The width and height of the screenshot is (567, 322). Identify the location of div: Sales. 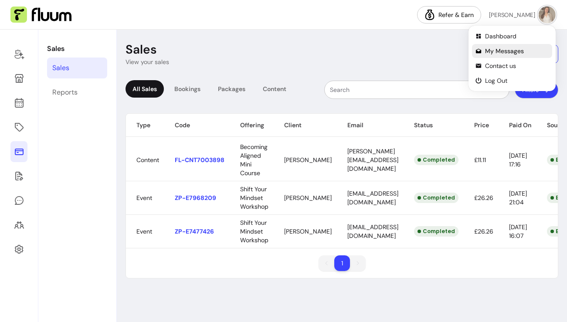
(61, 68).